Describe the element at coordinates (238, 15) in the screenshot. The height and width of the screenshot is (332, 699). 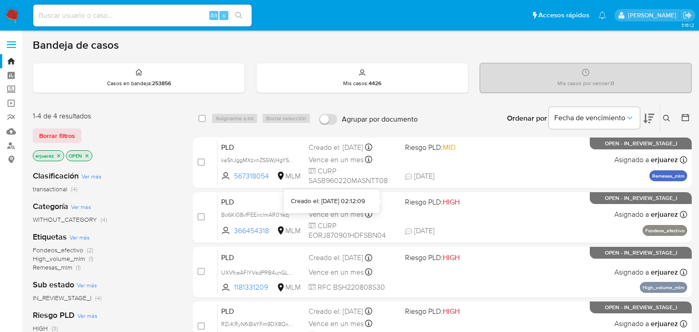
I see `button: search-icon` at that location.